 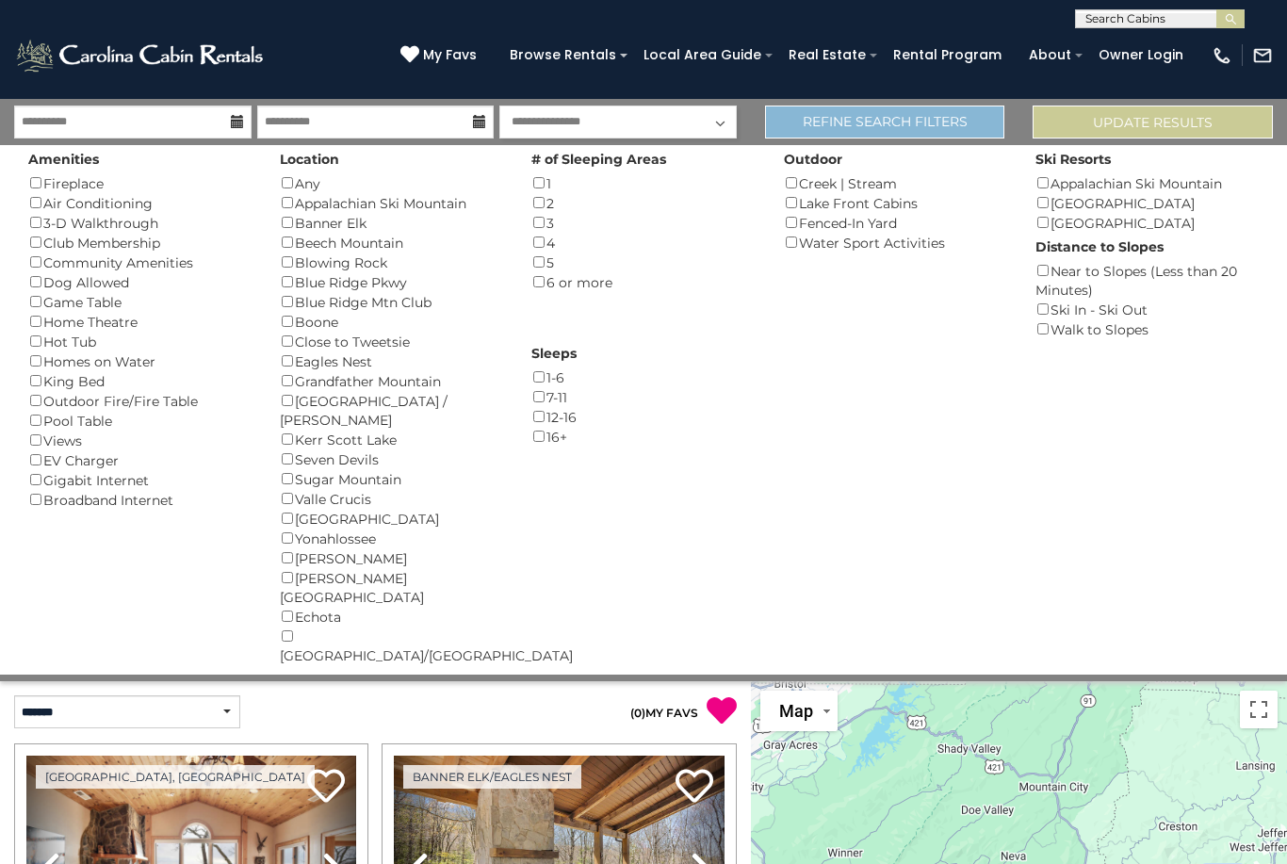 I want to click on div: 2, so click(x=642, y=203).